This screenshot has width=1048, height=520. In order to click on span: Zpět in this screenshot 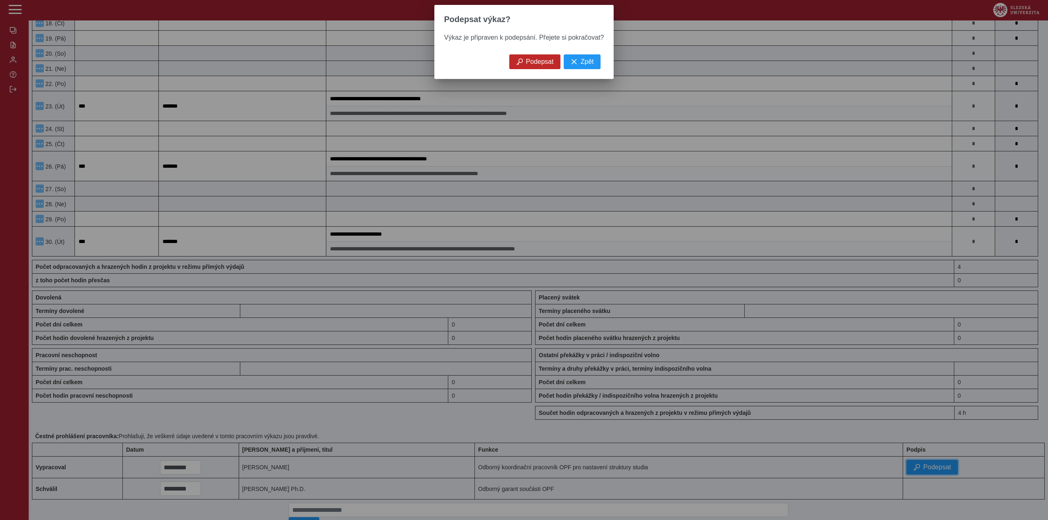, I will do `click(587, 62)`.